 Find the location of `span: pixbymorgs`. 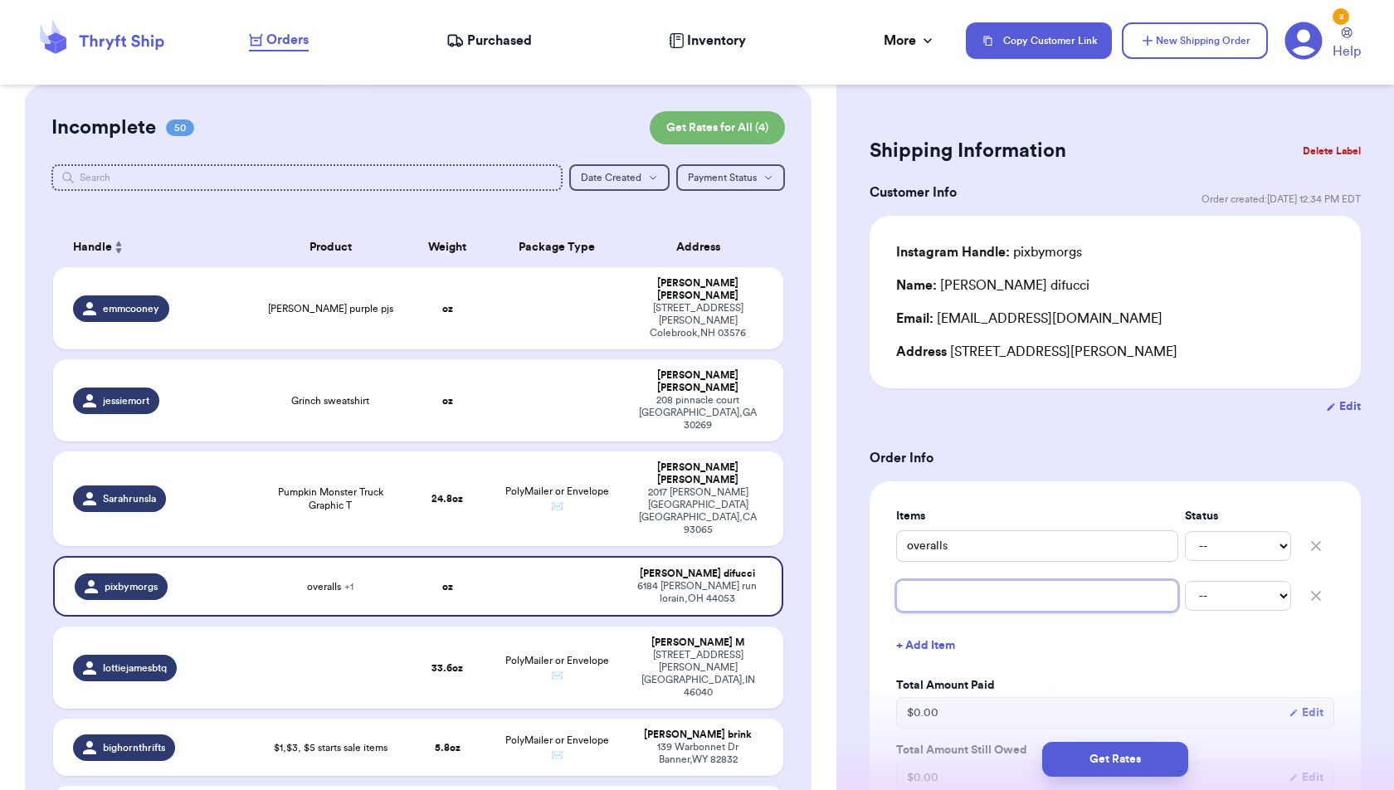

span: pixbymorgs is located at coordinates (131, 586).